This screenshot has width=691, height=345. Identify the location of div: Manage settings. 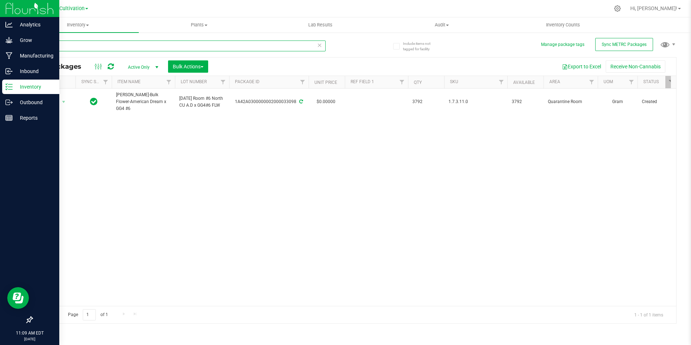
(617, 8).